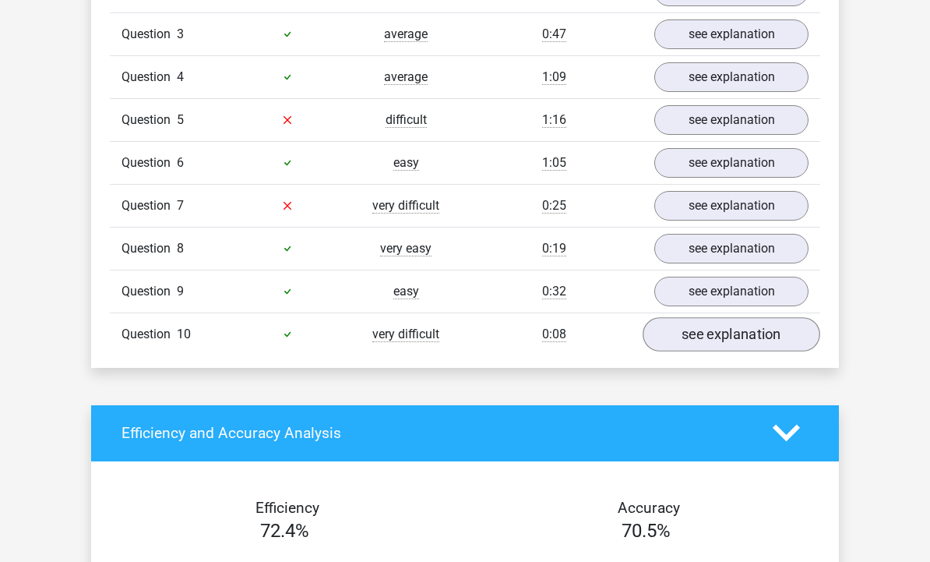  Describe the element at coordinates (287, 507) in the screenshot. I see `h4: Efficiency` at that location.